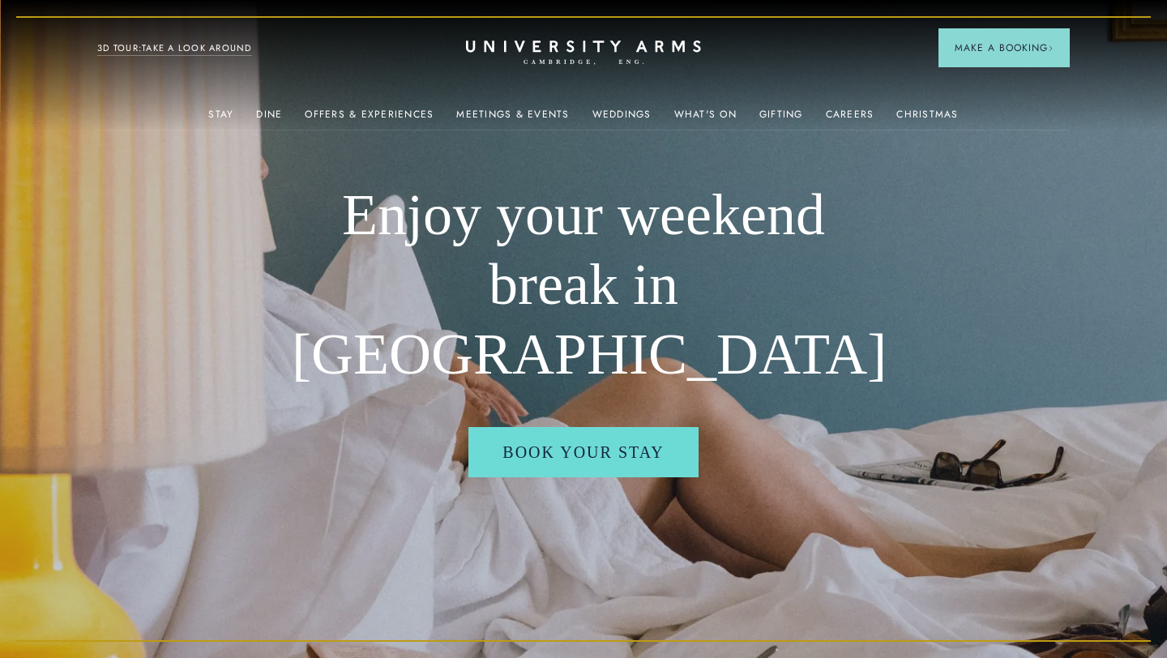  What do you see at coordinates (850, 119) in the screenshot?
I see `a: Careers` at bounding box center [850, 119].